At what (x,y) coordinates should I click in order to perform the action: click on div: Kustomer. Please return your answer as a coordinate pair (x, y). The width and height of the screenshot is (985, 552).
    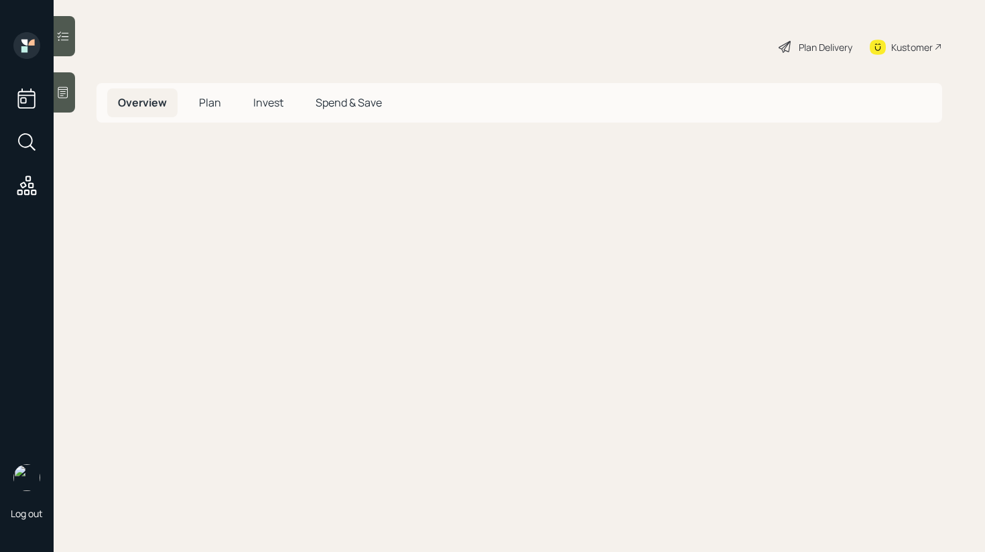
    Looking at the image, I should click on (912, 47).